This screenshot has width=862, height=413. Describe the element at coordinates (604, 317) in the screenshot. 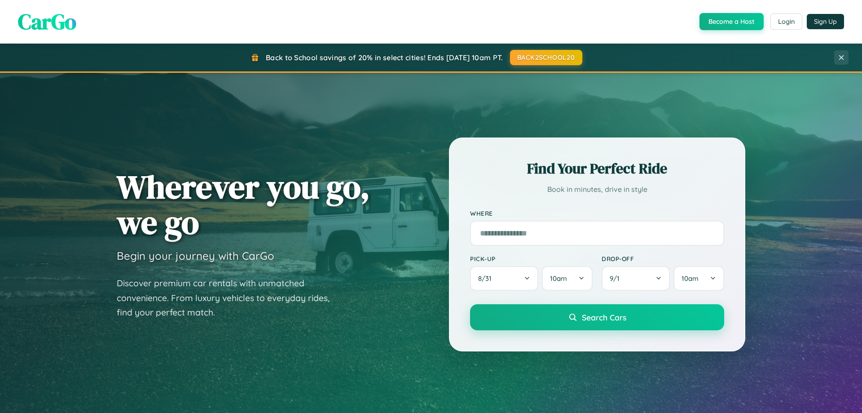

I see `span: Search Cars` at that location.